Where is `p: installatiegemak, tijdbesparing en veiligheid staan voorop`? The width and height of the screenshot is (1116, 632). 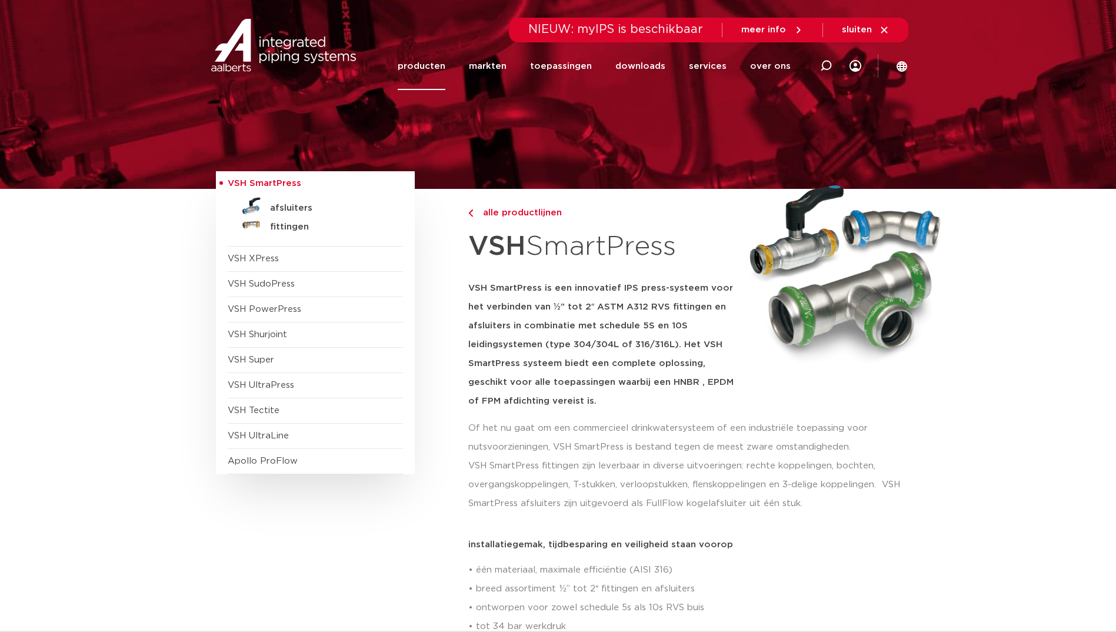 p: installatiegemak, tijdbesparing en veiligheid staan voorop is located at coordinates (684, 544).